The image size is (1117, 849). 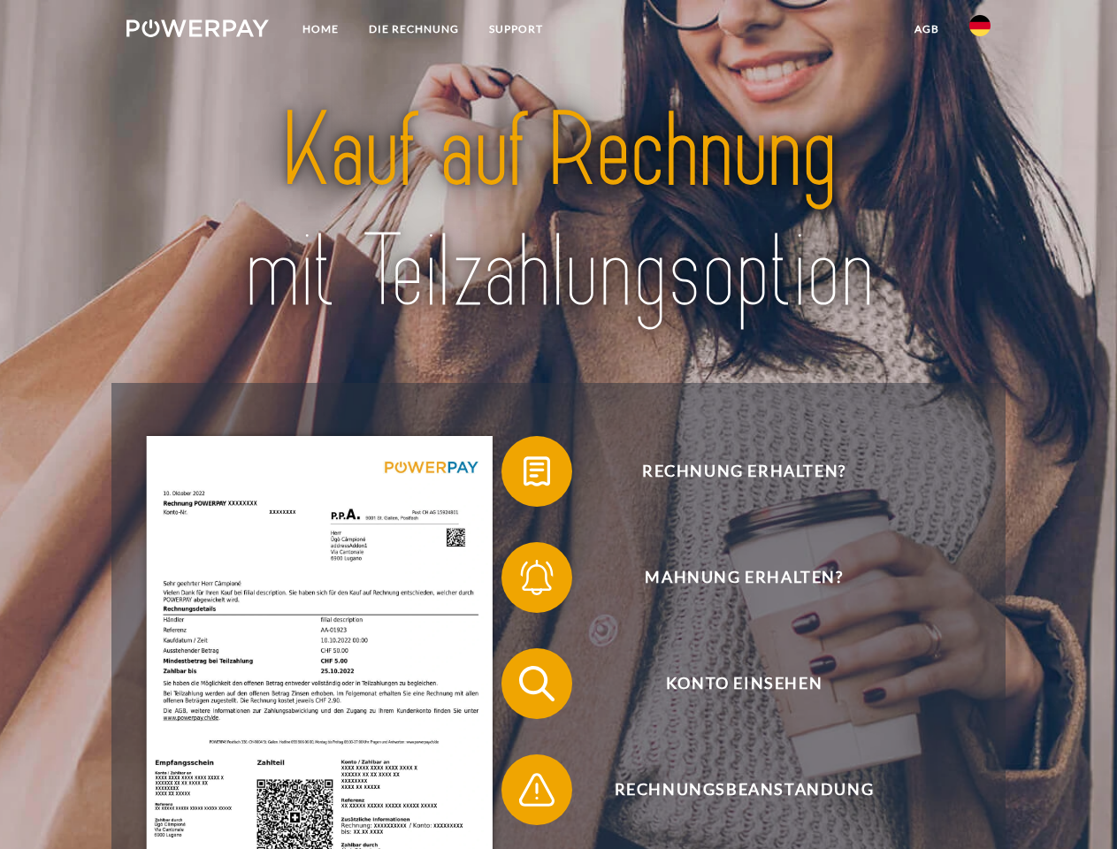 What do you see at coordinates (731, 471) in the screenshot?
I see `button: Rechnung erhalten?` at bounding box center [731, 471].